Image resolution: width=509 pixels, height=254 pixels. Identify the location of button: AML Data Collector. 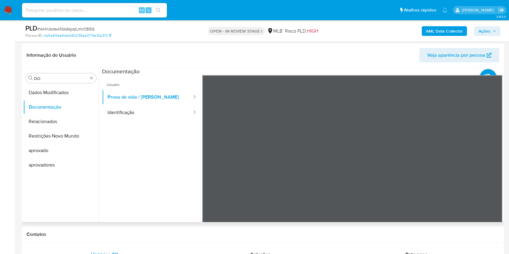
(444, 31).